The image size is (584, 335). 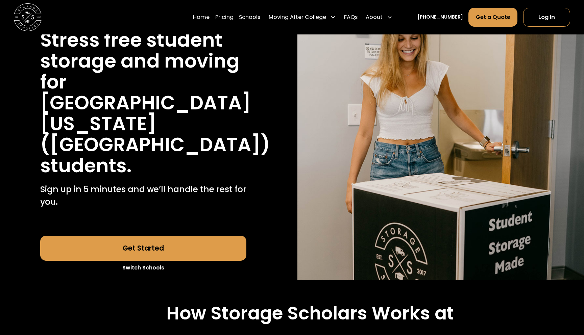 I want to click on h2: How Storage Scholars Works at, so click(x=310, y=314).